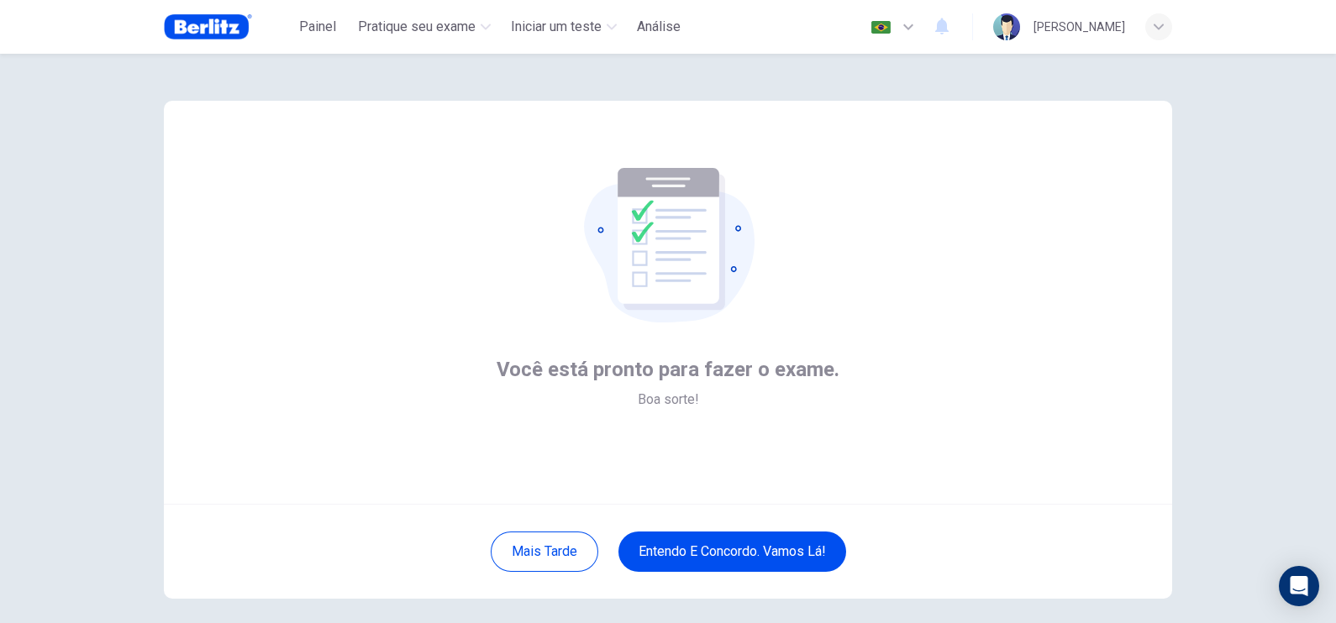  What do you see at coordinates (668, 400) in the screenshot?
I see `span: Boa sorte!` at bounding box center [668, 400].